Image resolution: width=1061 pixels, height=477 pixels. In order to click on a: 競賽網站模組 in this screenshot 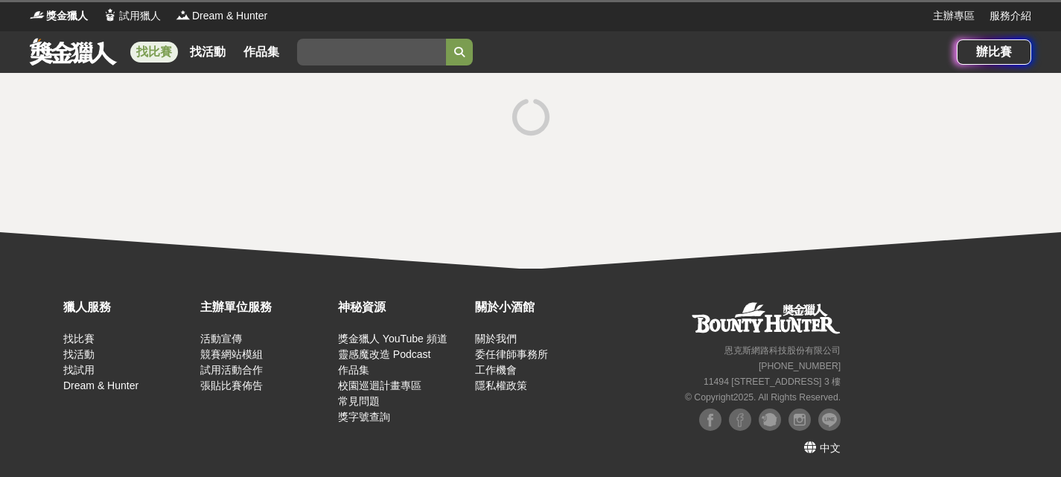, I will do `click(232, 354)`.